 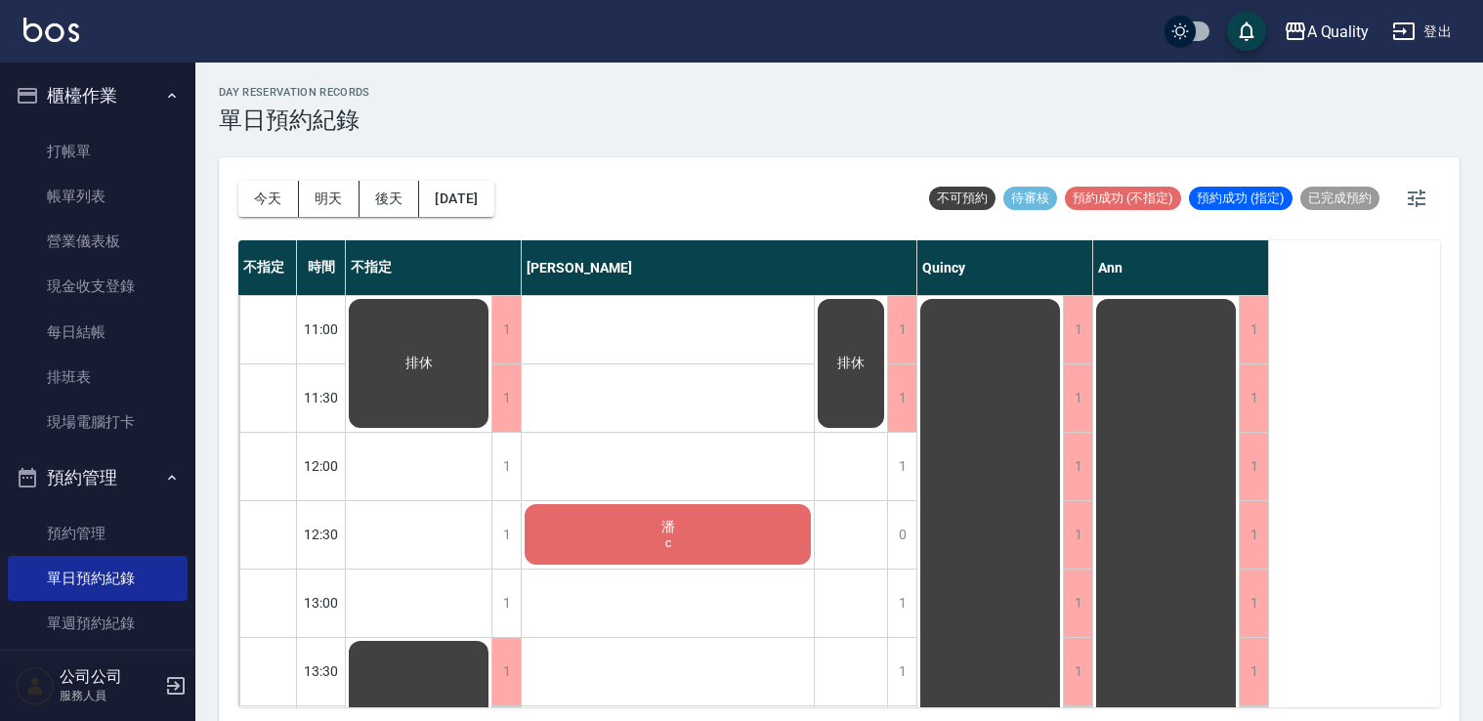 I want to click on button: 櫃檯作業, so click(x=98, y=96).